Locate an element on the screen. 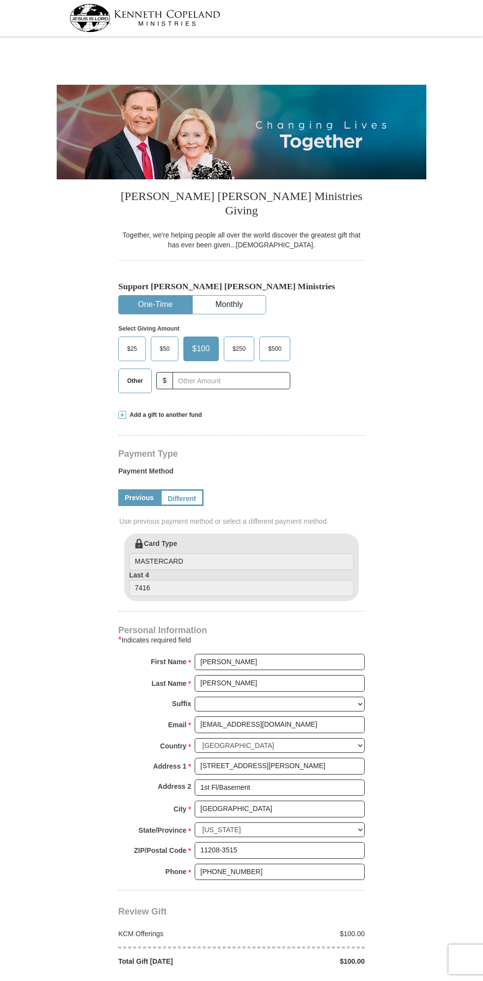  span: $50 is located at coordinates (165, 349).